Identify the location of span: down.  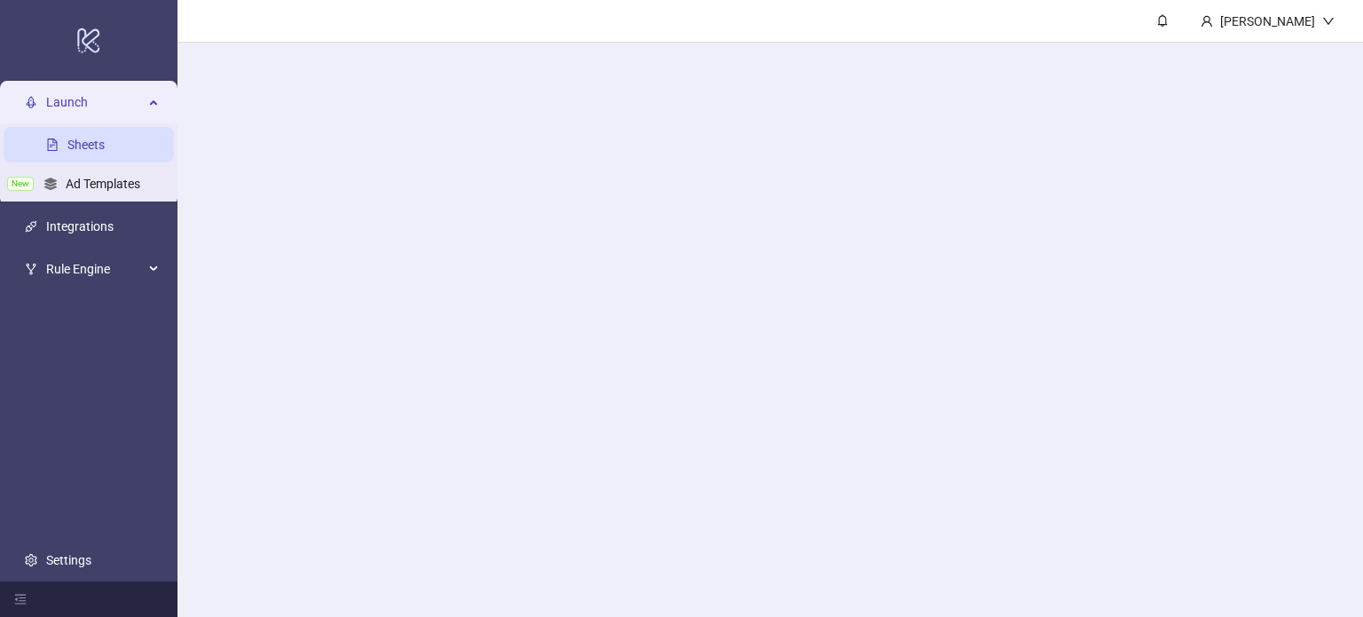
(1329, 21).